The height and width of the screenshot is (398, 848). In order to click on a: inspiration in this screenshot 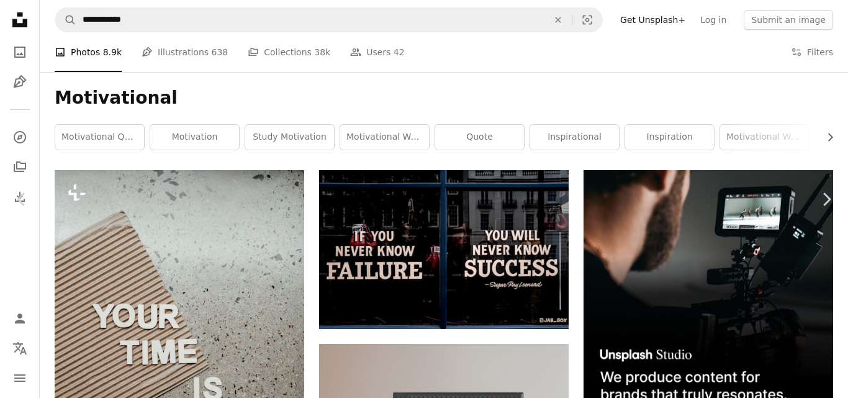, I will do `click(669, 137)`.